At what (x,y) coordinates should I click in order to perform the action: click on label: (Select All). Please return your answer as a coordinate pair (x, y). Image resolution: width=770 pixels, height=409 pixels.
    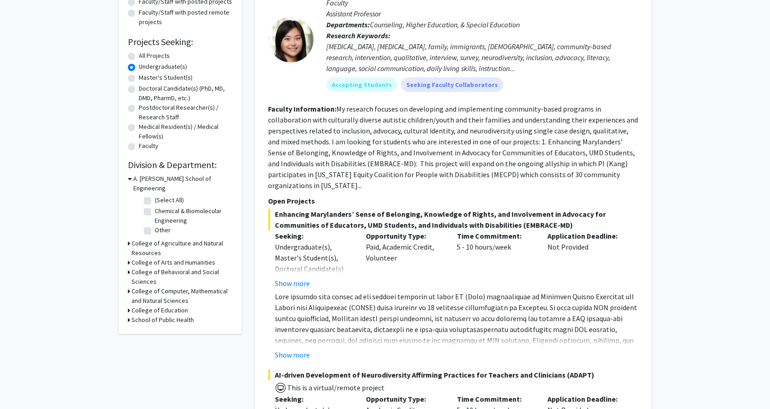
    Looking at the image, I should click on (169, 200).